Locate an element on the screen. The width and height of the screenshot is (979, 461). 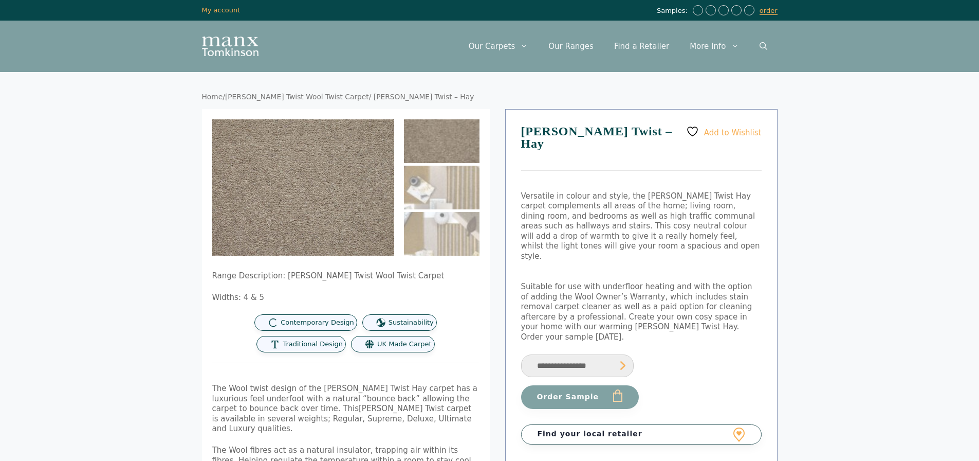
p: Suitable for use with underfloor heating and with the option of adding the Wool Owner’s Warranty,... is located at coordinates (642, 312).